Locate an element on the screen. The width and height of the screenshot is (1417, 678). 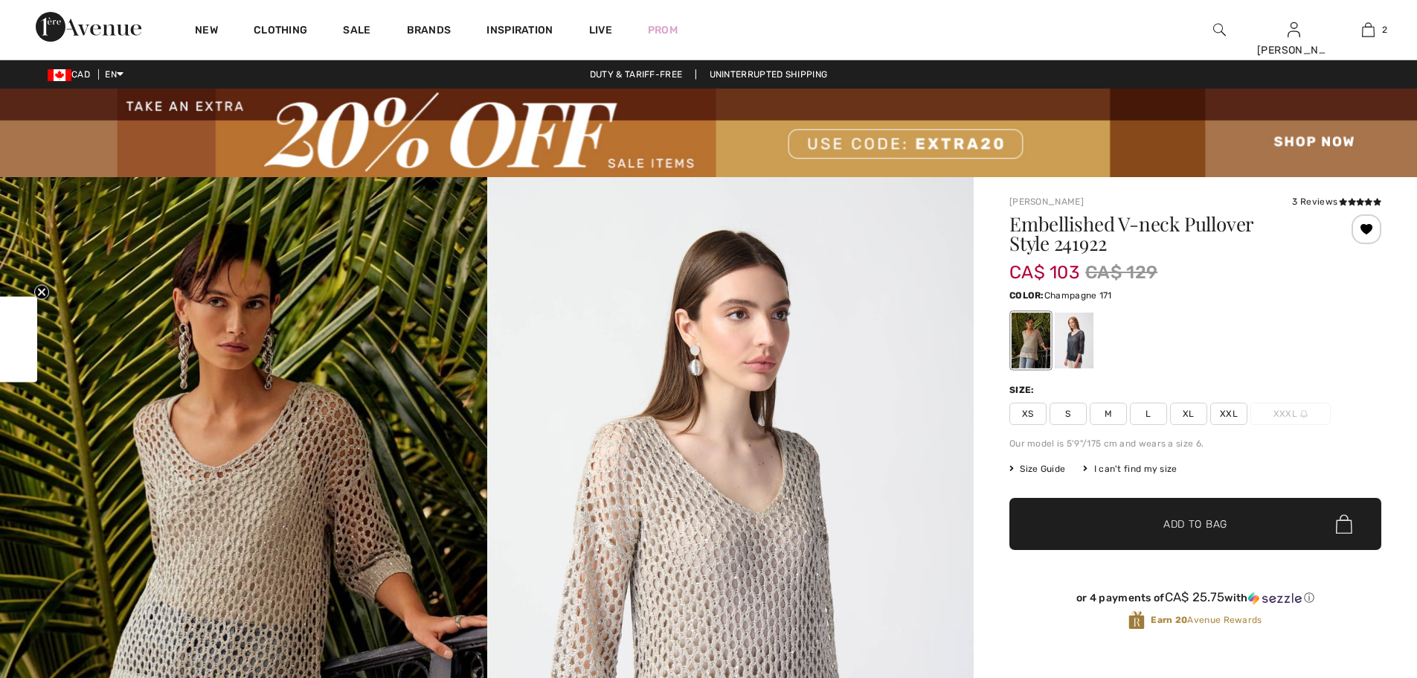
img: 1ère Avenue is located at coordinates (89, 27).